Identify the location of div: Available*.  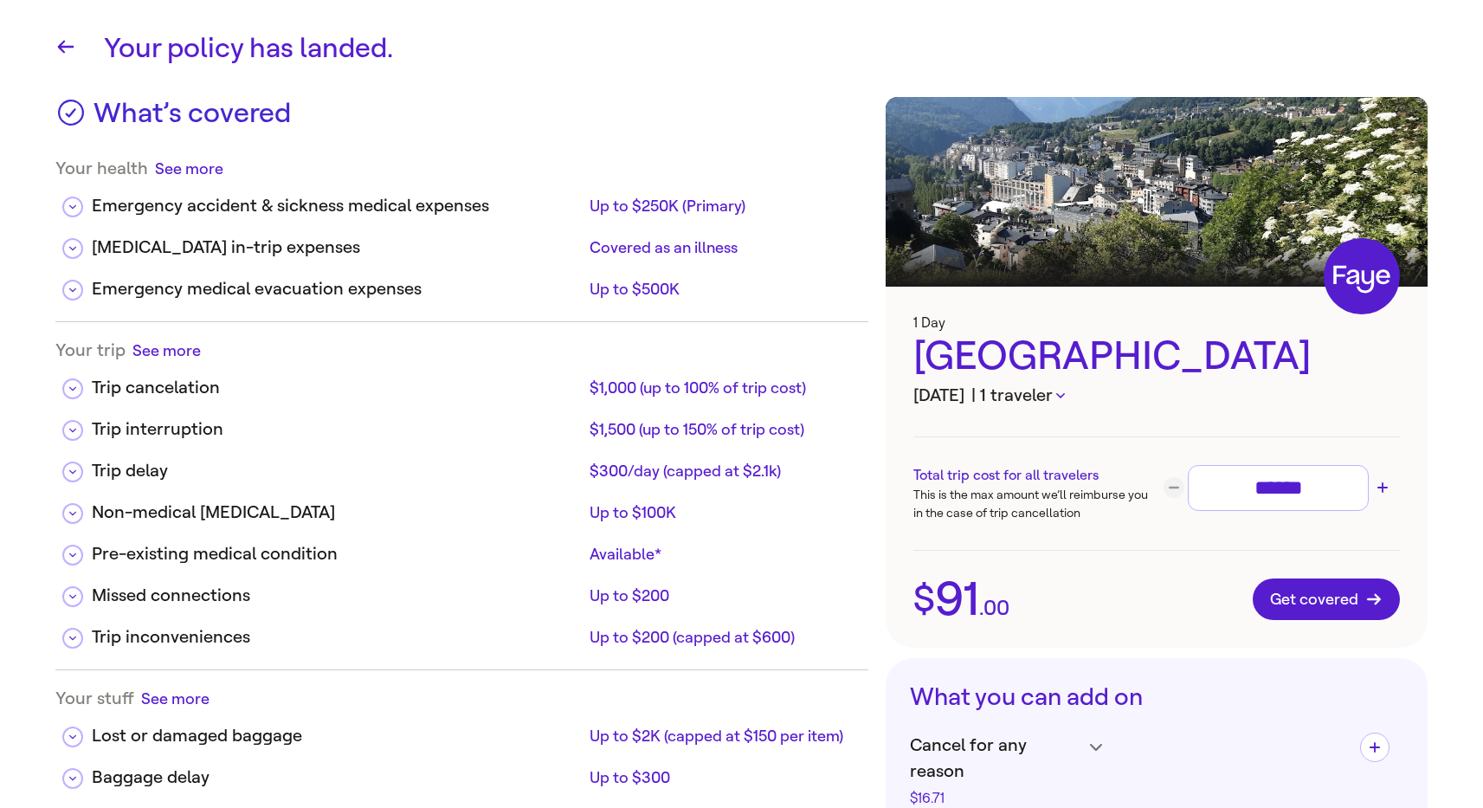
(722, 554).